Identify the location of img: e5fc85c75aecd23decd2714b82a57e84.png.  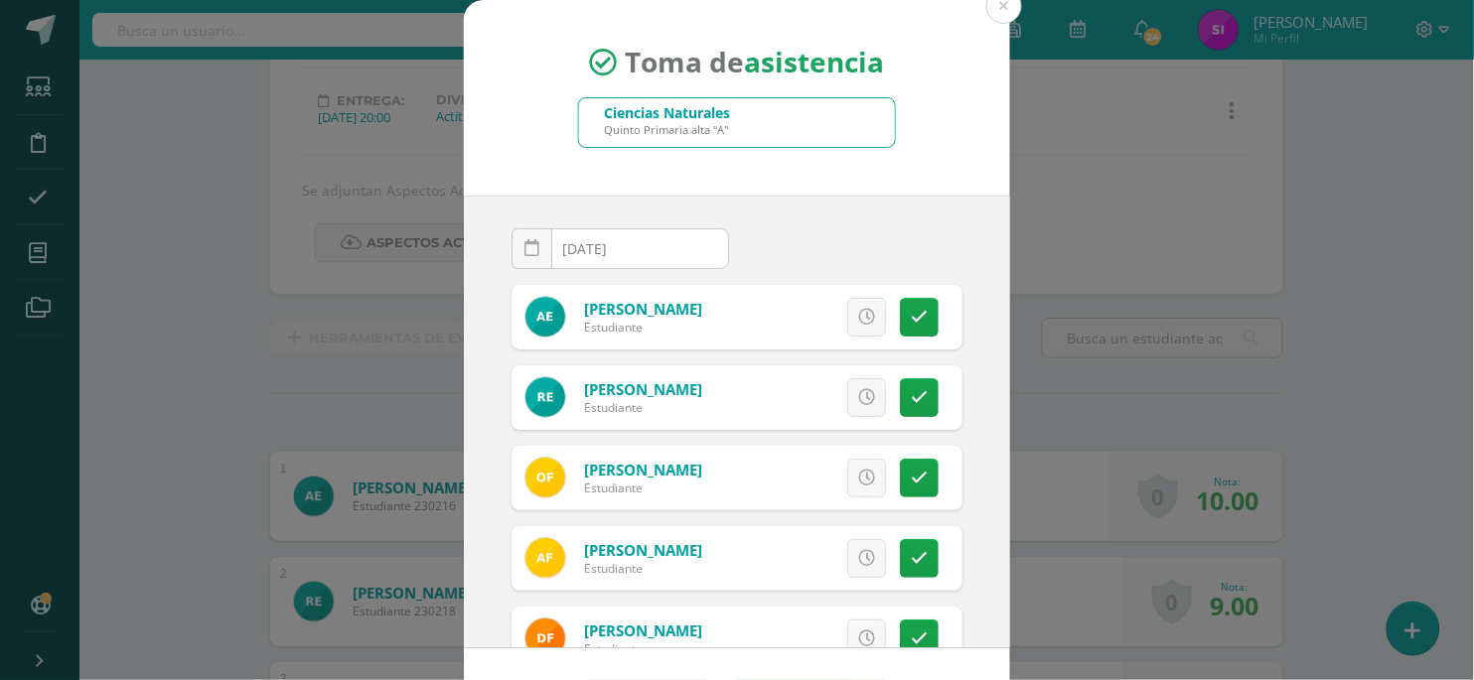
(545, 397).